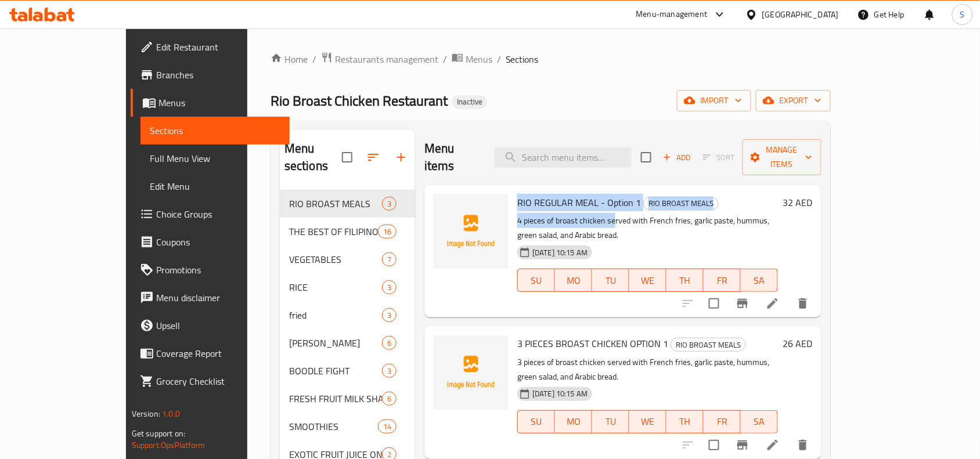 This screenshot has width=980, height=459. What do you see at coordinates (782, 157) in the screenshot?
I see `span: Manage items` at bounding box center [782, 157].